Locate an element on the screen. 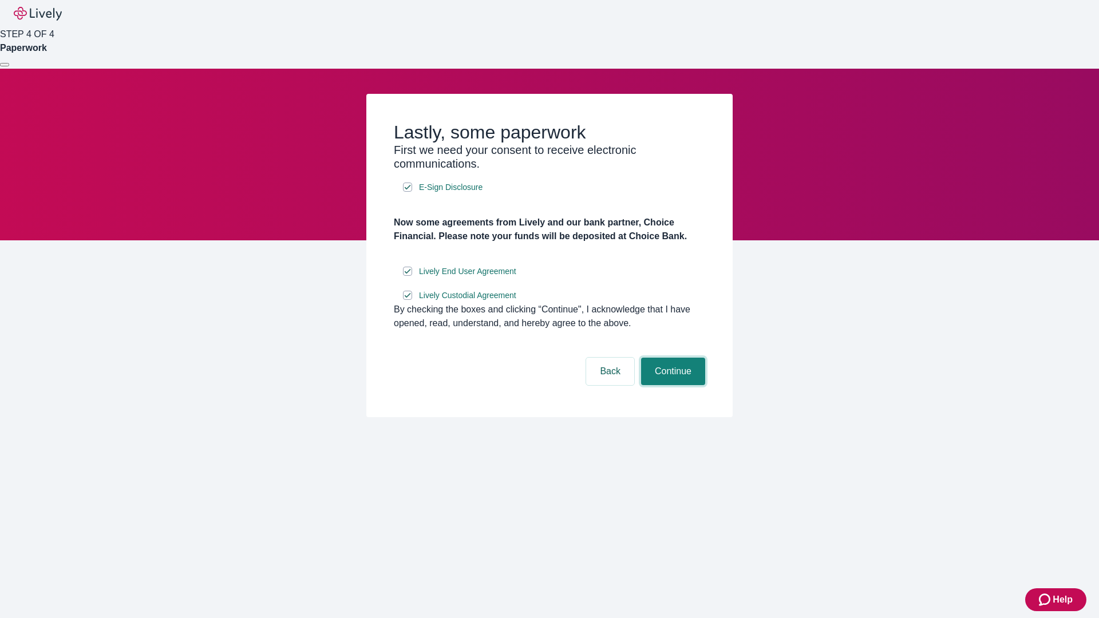 The width and height of the screenshot is (1099, 618). button: Continue is located at coordinates (673, 371).